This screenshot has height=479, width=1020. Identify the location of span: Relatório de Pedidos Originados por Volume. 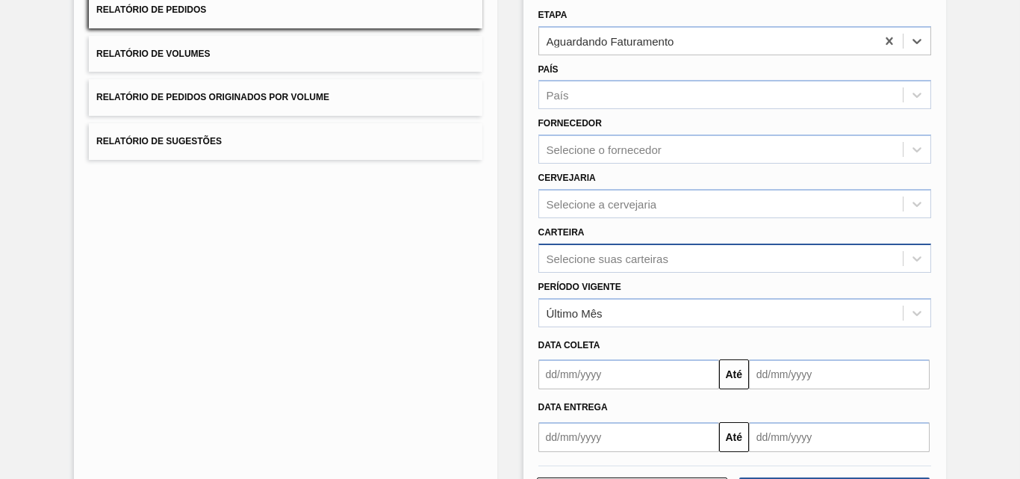
(213, 97).